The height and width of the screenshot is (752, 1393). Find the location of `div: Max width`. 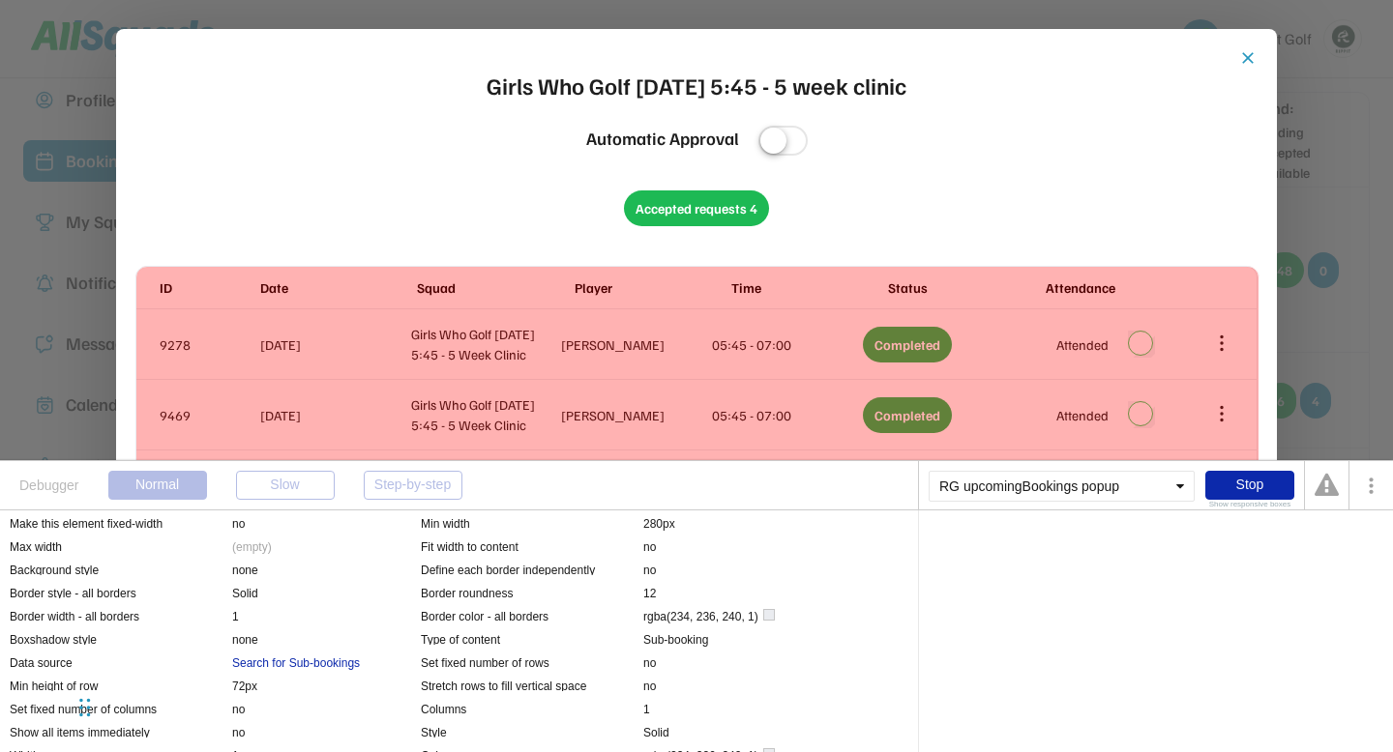

div: Max width is located at coordinates (121, 545).